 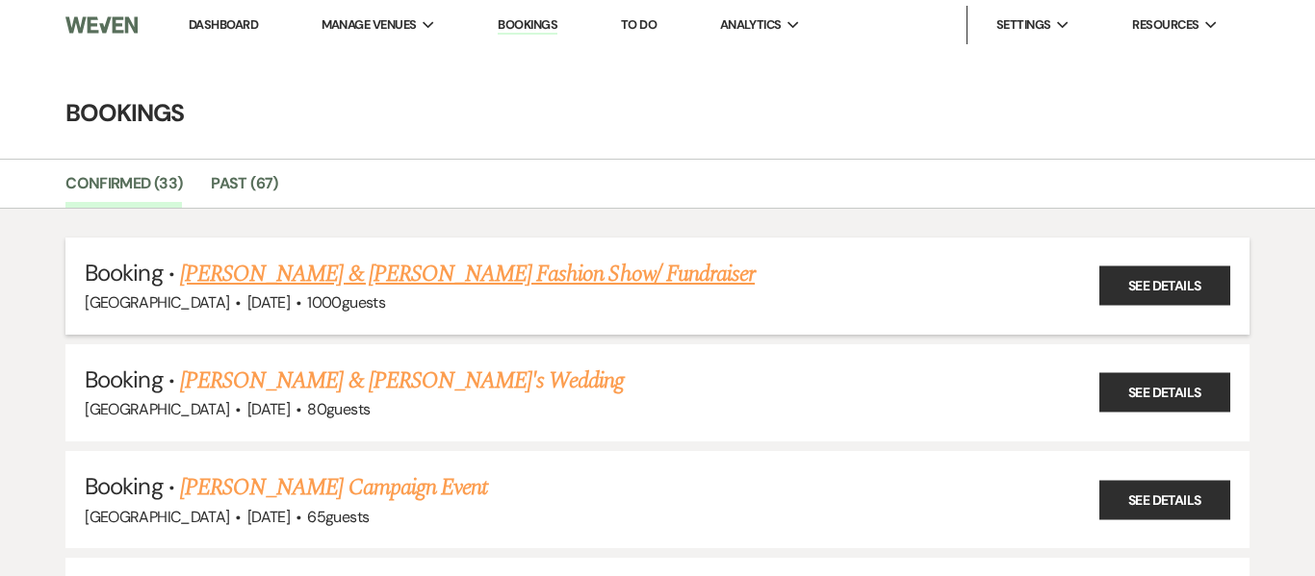 What do you see at coordinates (1023, 25) in the screenshot?
I see `span: Settings` at bounding box center [1023, 25].